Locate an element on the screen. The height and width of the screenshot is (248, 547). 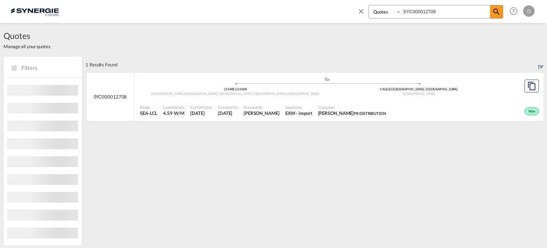
button: Copy Quote is located at coordinates (532, 86).